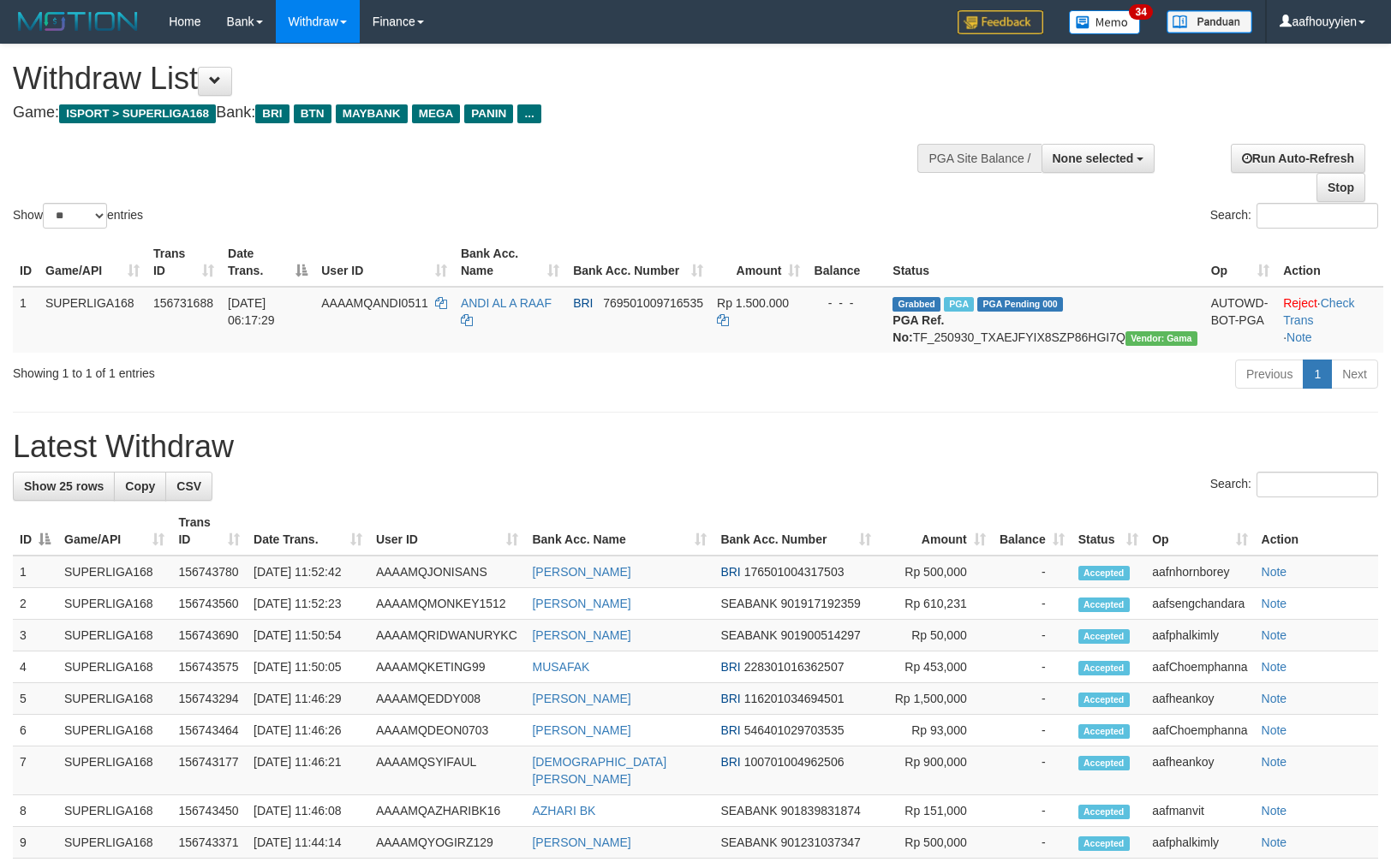 The image size is (1391, 868). I want to click on a: Run Auto-Refresh, so click(1298, 158).